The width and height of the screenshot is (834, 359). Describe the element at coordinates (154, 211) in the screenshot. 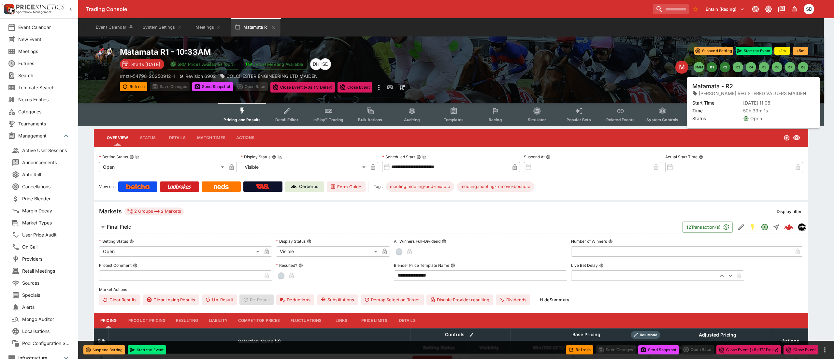

I see `div: 2 Groups 2 Markets` at that location.